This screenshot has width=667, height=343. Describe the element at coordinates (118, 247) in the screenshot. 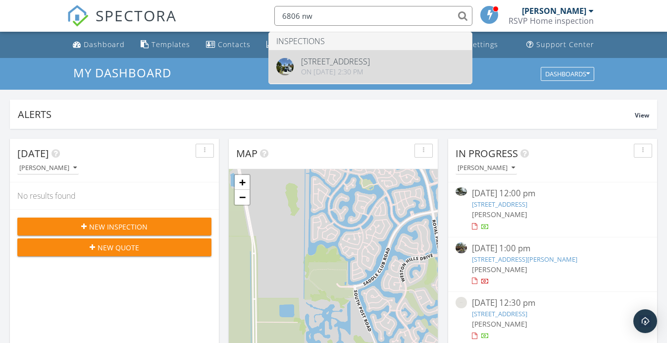

I see `span: New Quote` at that location.